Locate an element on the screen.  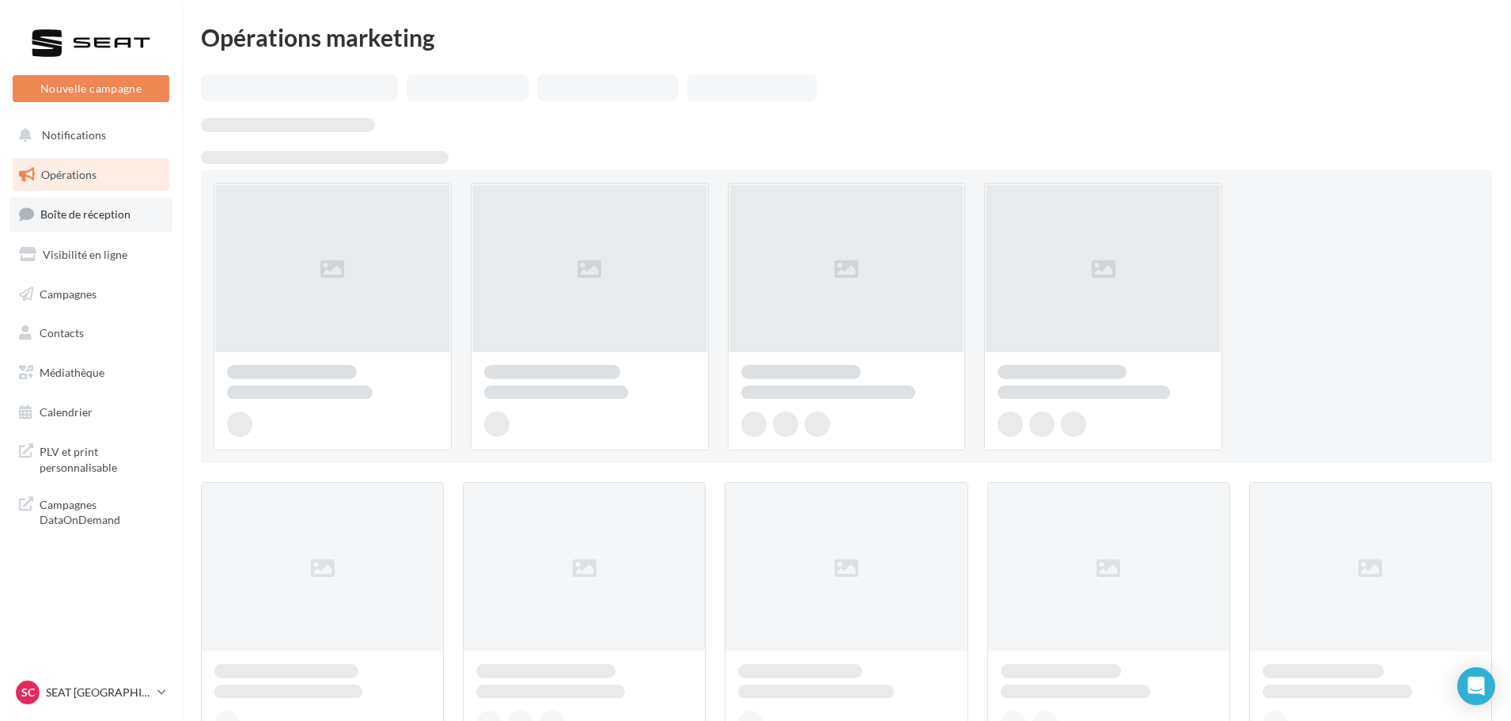
span: Contacts is located at coordinates (62, 332).